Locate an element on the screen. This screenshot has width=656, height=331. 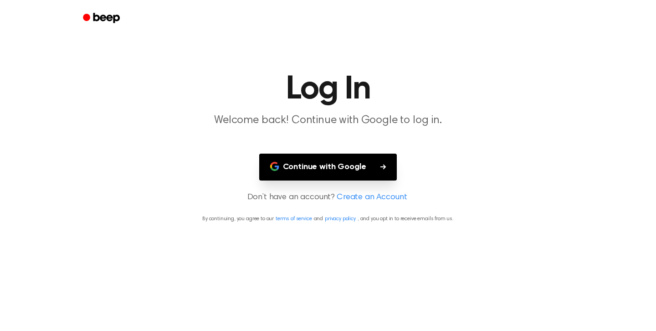
h1: Log In is located at coordinates (328, 89).